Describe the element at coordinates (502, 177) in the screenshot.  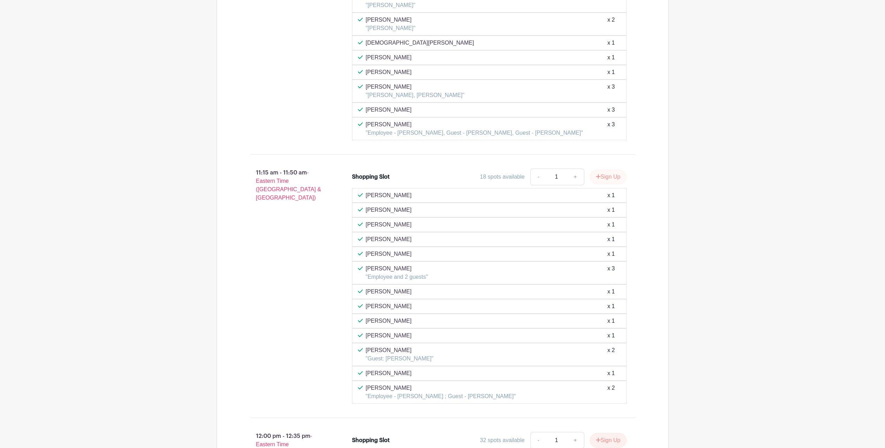
I see `div: 18 spots available` at that location.